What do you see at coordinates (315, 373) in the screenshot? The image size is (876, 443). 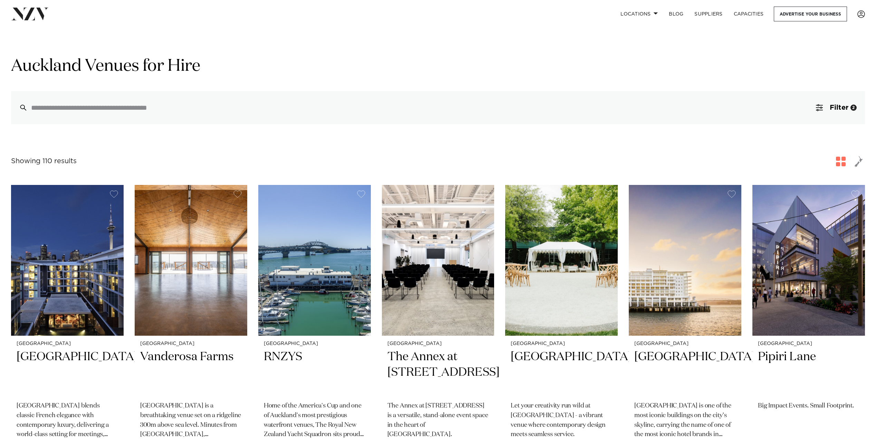 I see `h2: RNZYS` at bounding box center [315, 373].